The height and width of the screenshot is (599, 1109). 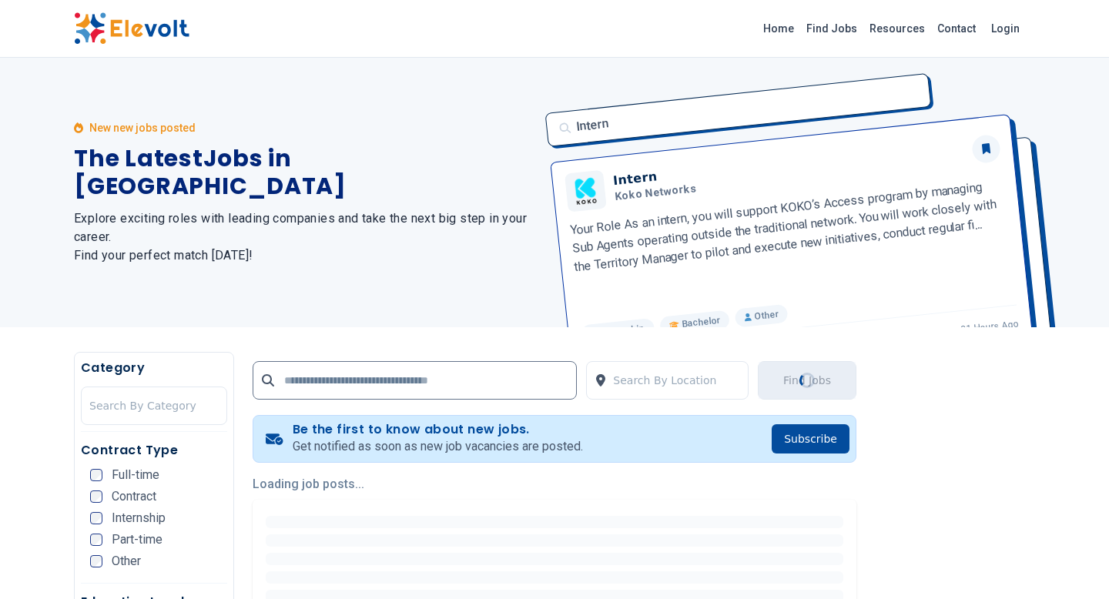 I want to click on input: Part-time, so click(x=96, y=540).